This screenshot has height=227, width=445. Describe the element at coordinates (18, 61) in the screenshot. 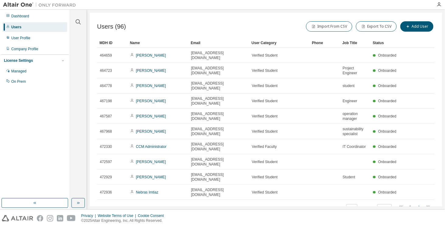

I see `div: License Settings` at that location.